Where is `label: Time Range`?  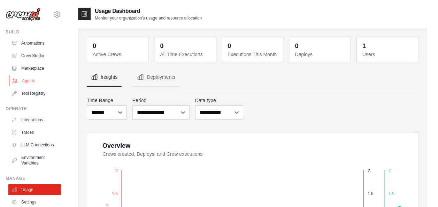 label: Time Range is located at coordinates (107, 100).